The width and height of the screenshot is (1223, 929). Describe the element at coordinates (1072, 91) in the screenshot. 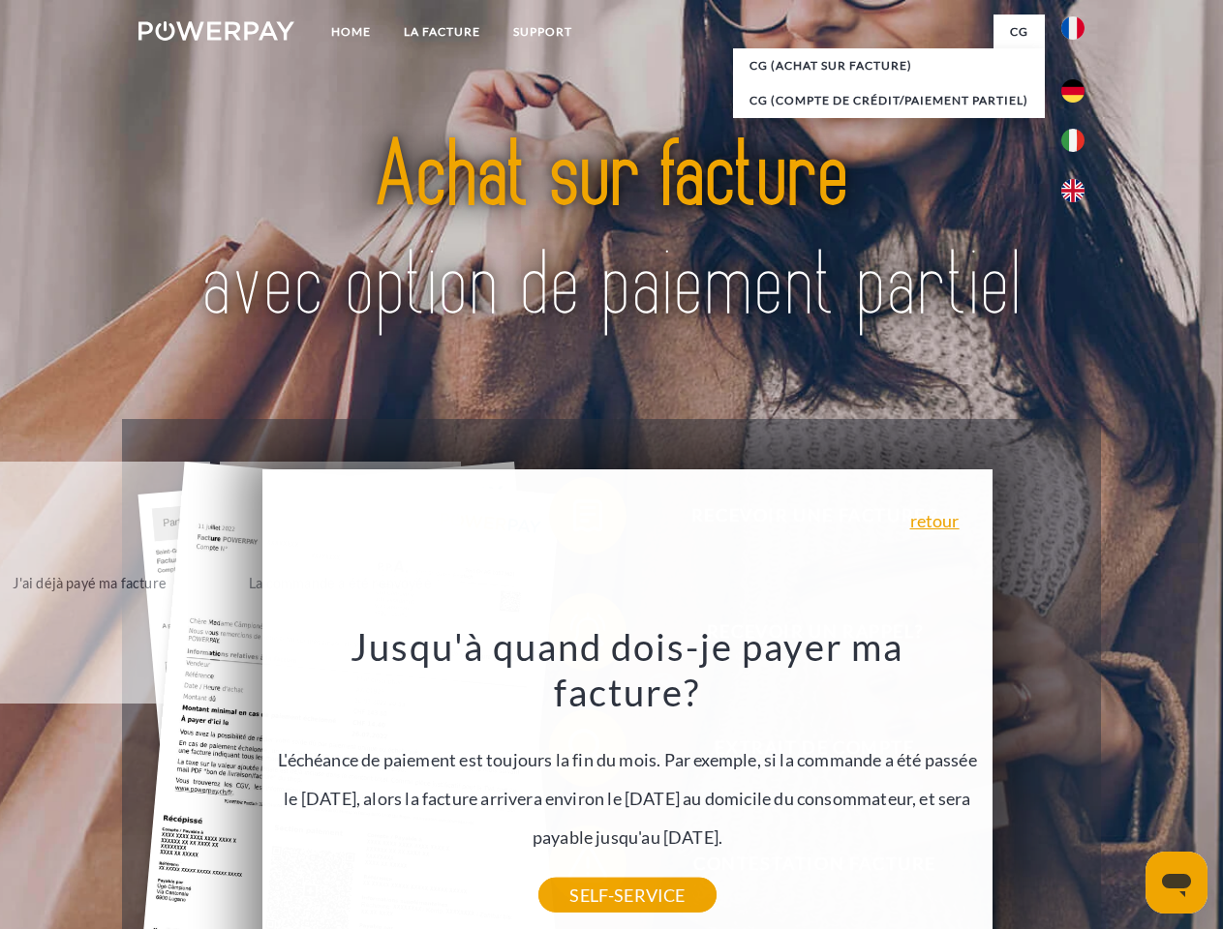

I see `img: de` at that location.